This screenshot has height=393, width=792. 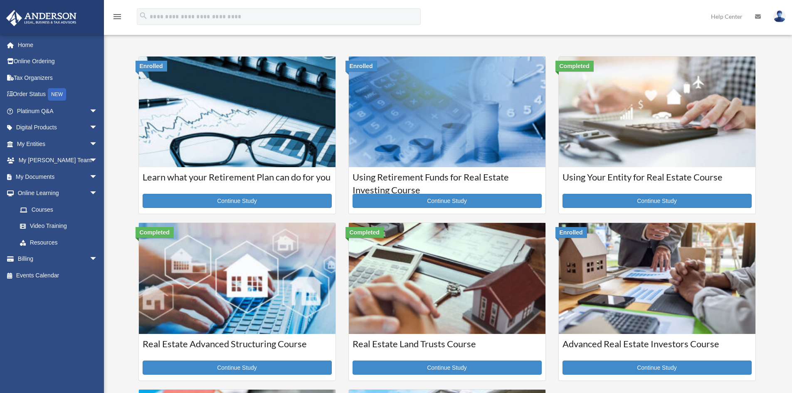 What do you see at coordinates (117, 17) in the screenshot?
I see `i: menu` at bounding box center [117, 17].